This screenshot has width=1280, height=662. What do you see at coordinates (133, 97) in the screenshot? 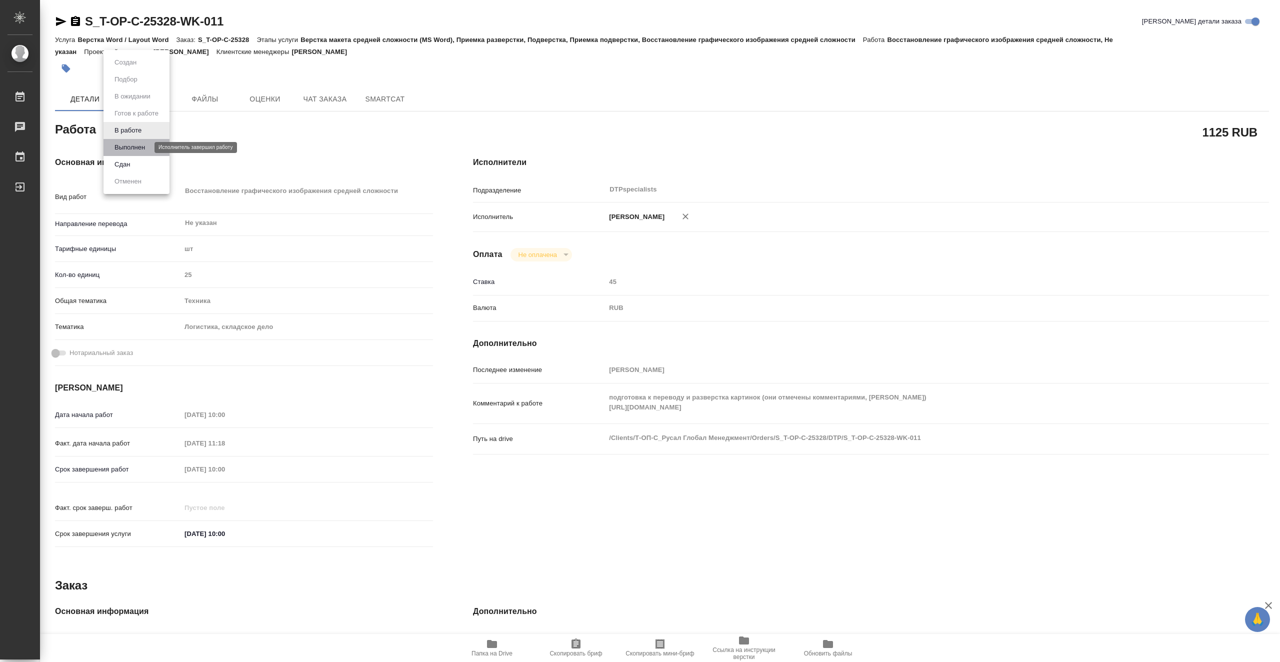
I see `button: В ожидании` at bounding box center [133, 97].